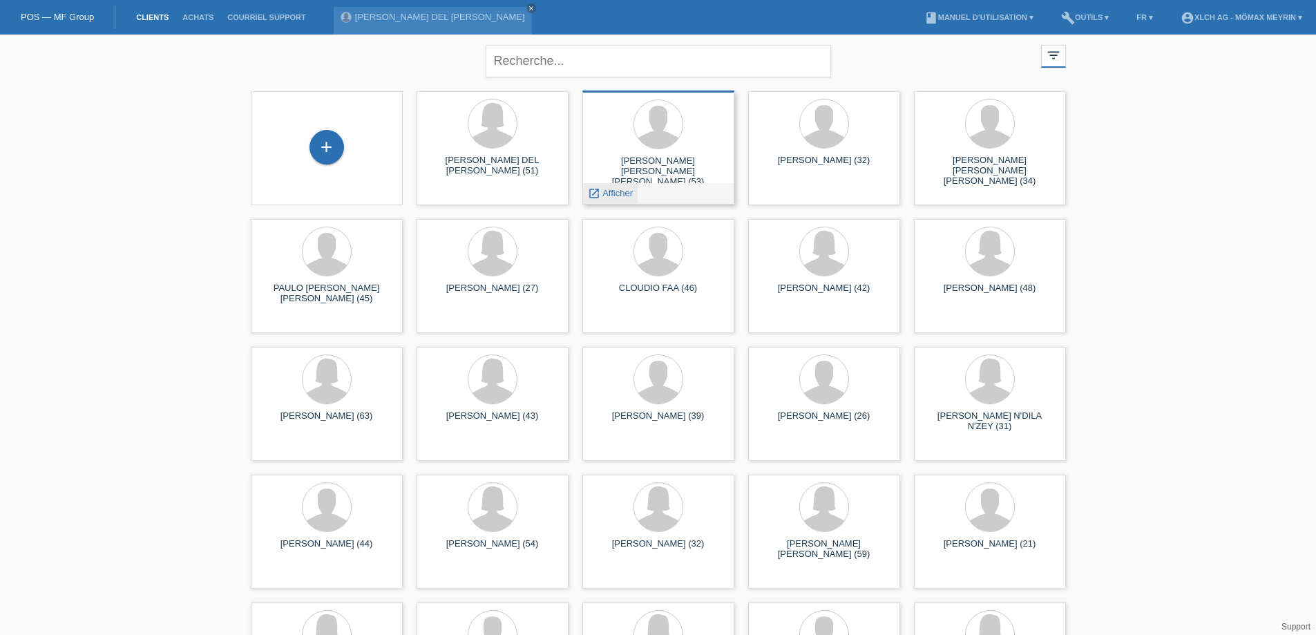 This screenshot has height=635, width=1316. Describe the element at coordinates (1084, 17) in the screenshot. I see `a: buildOutils ▾` at that location.